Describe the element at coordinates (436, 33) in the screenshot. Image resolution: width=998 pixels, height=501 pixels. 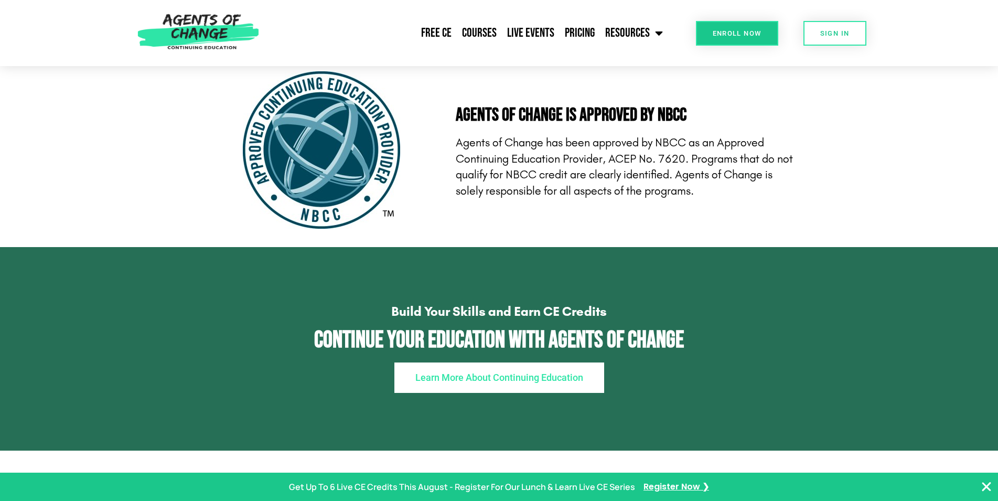
I see `a: Free CE` at that location.